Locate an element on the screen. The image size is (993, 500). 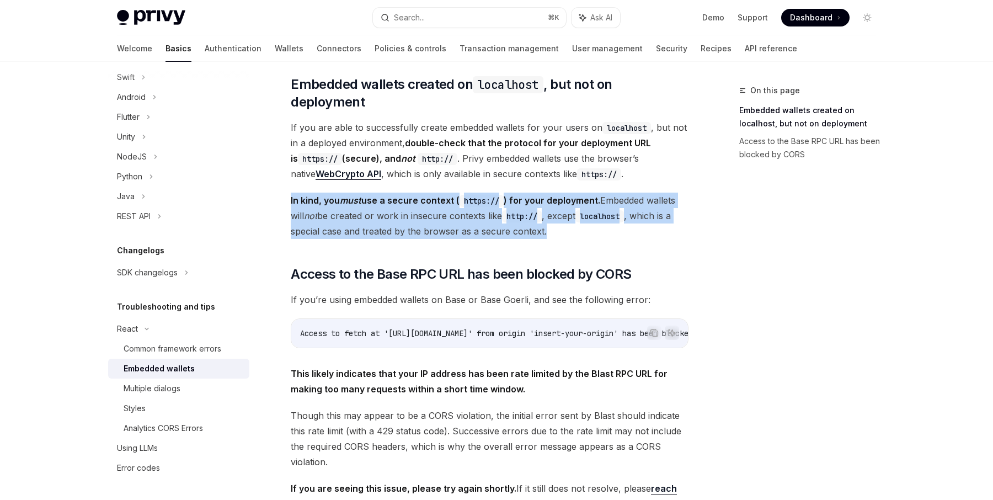
a: Authentication is located at coordinates (233, 49).